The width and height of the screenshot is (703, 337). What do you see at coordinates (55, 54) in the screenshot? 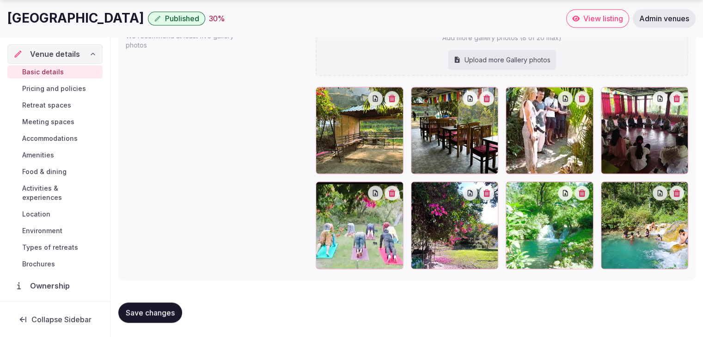
I see `span: Venue details` at bounding box center [55, 54].